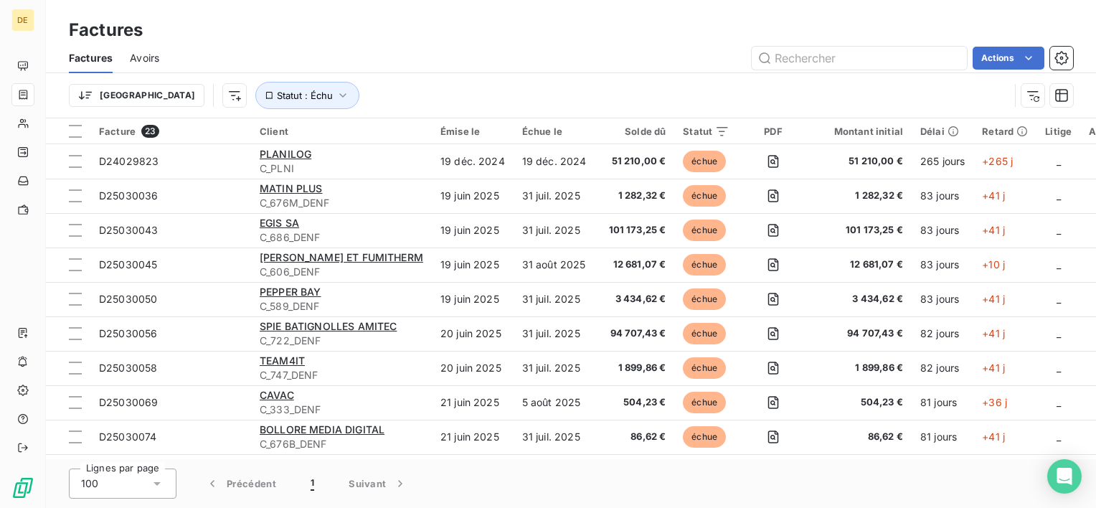 The image size is (1096, 508). I want to click on div: Statut, so click(706, 131).